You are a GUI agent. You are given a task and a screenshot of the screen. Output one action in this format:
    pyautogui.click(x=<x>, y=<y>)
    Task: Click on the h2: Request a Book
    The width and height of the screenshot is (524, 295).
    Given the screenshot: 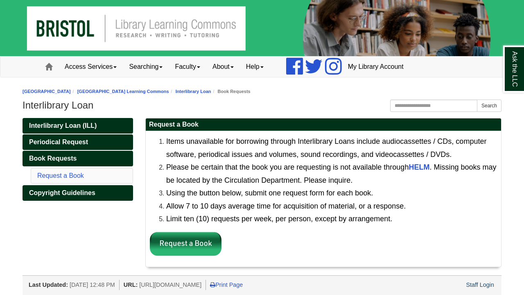 What is the action you would take?
    pyautogui.click(x=323, y=124)
    